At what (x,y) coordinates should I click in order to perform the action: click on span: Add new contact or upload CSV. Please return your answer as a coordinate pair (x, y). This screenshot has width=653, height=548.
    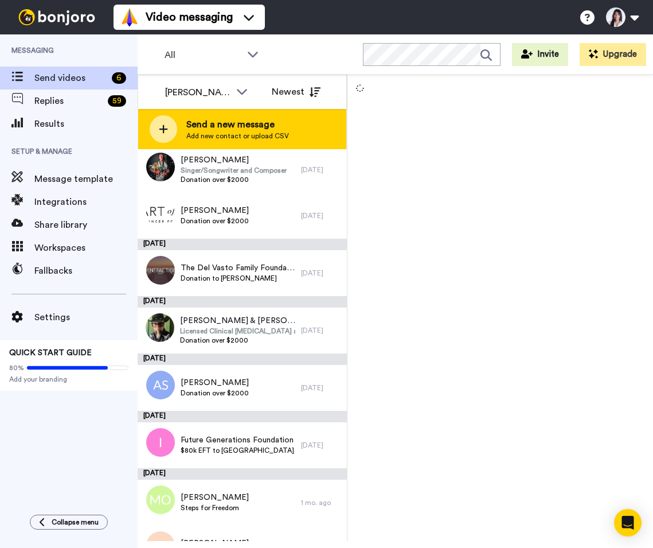
    Looking at the image, I should click on (237, 136).